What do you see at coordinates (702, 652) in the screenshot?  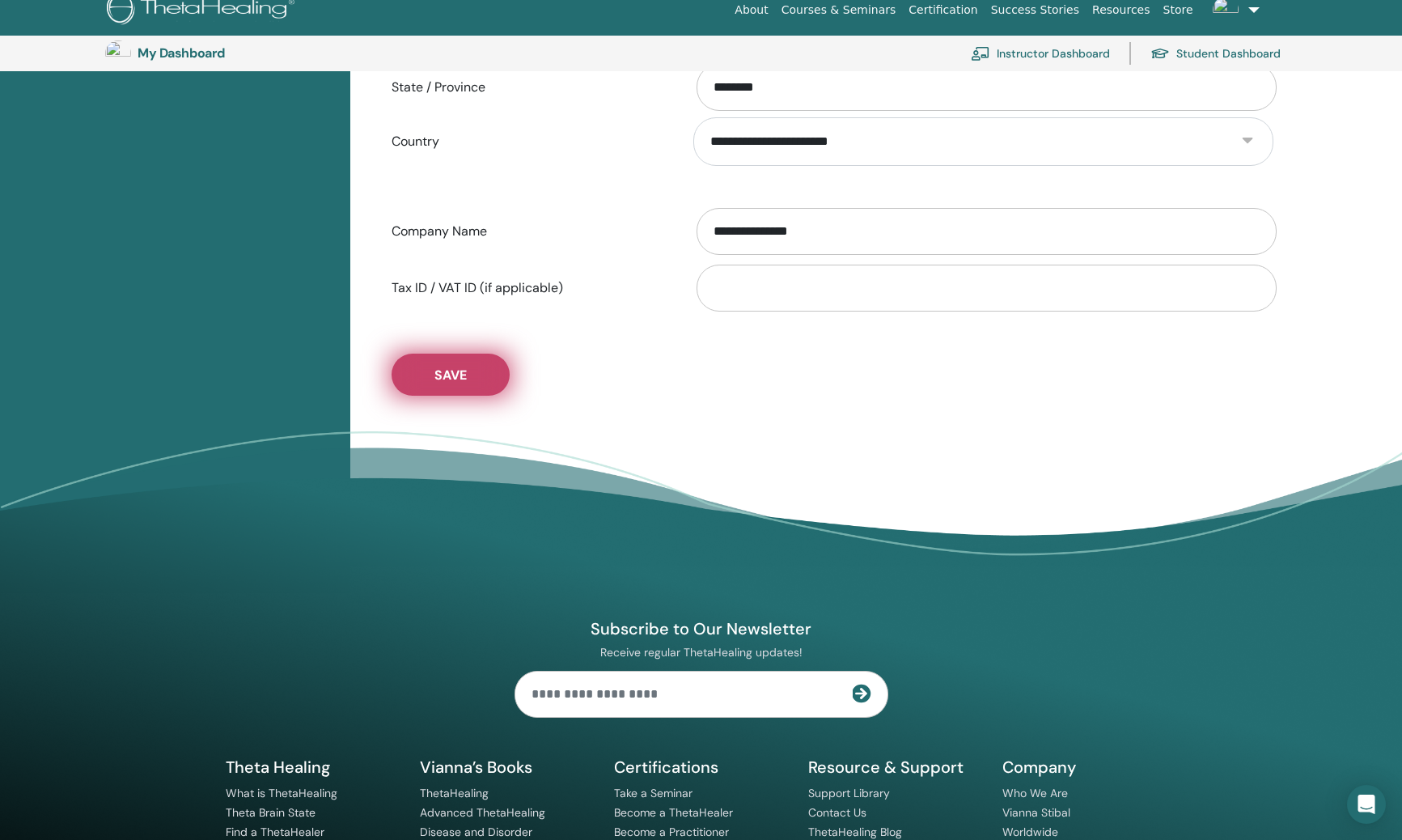 I see `p: Receive regular ThetaHealing updates!` at bounding box center [702, 652].